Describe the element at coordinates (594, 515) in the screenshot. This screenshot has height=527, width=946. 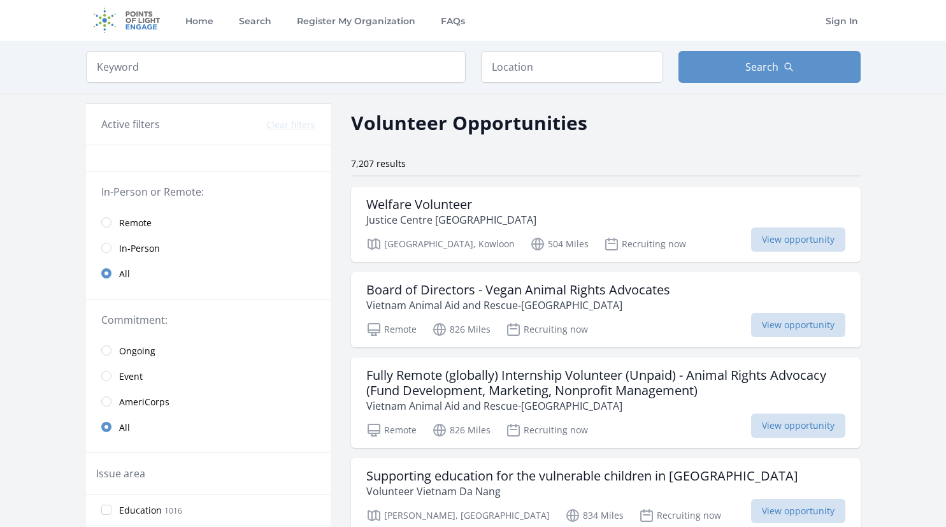
I see `p: 834 Miles` at that location.